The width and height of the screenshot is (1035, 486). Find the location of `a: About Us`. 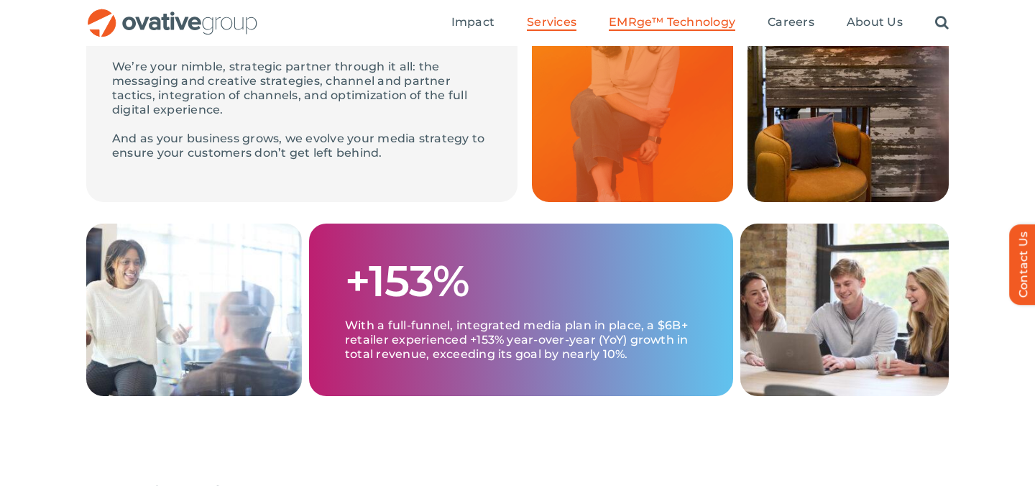

a: About Us is located at coordinates (875, 23).